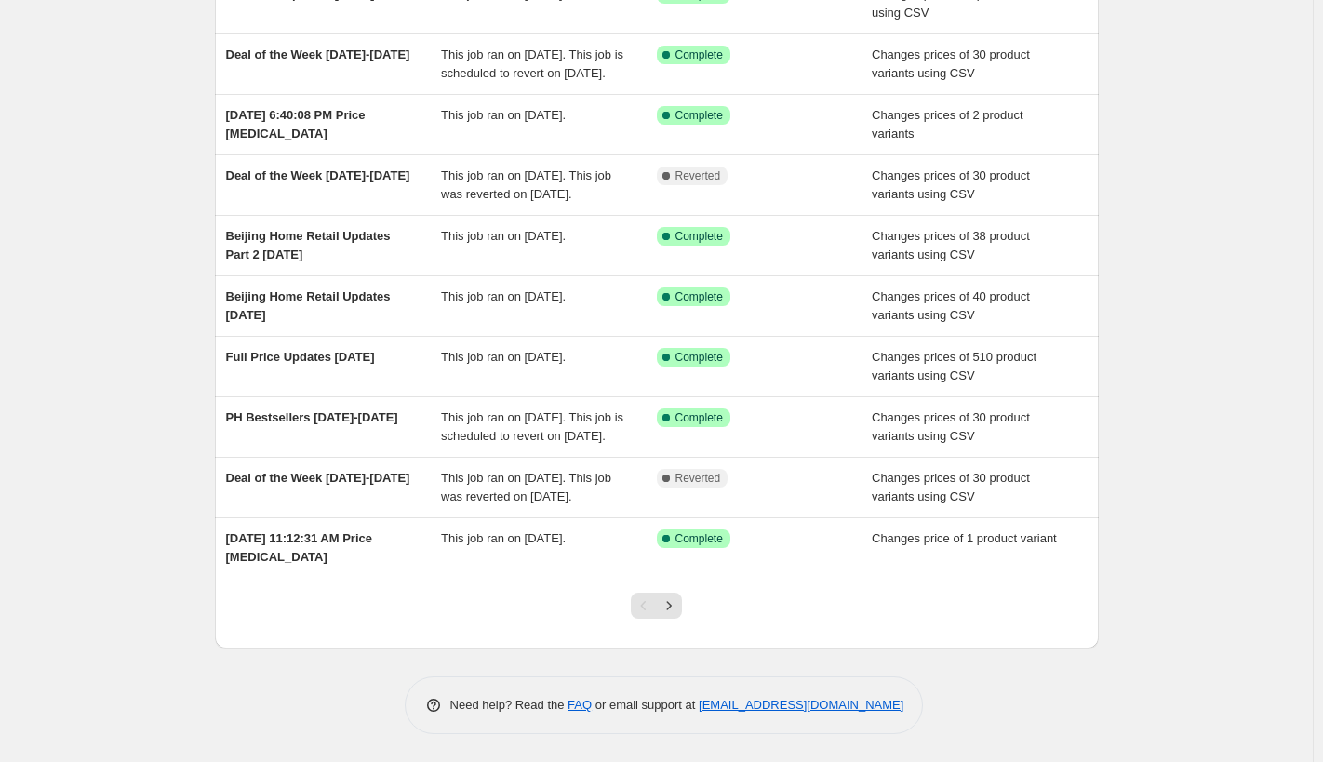  What do you see at coordinates (580, 704) in the screenshot?
I see `a: FAQ` at bounding box center [580, 704].